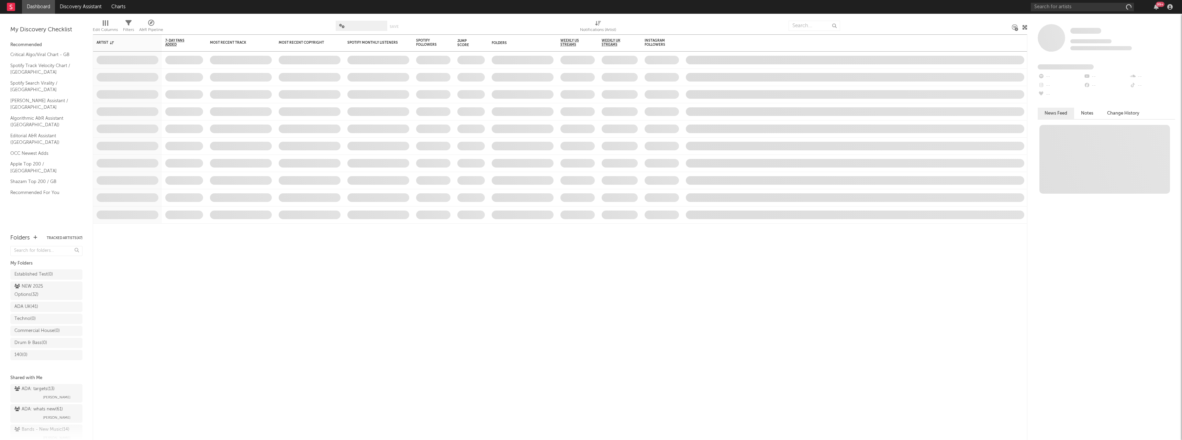 The image size is (1182, 440). I want to click on a: NEW 2025 Options(32), so click(46, 290).